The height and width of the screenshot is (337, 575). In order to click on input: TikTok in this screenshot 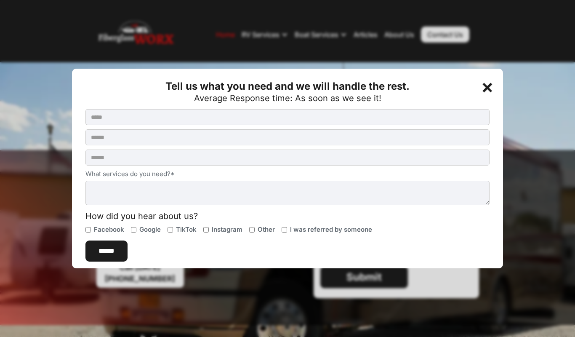, I will do `click(170, 230)`.